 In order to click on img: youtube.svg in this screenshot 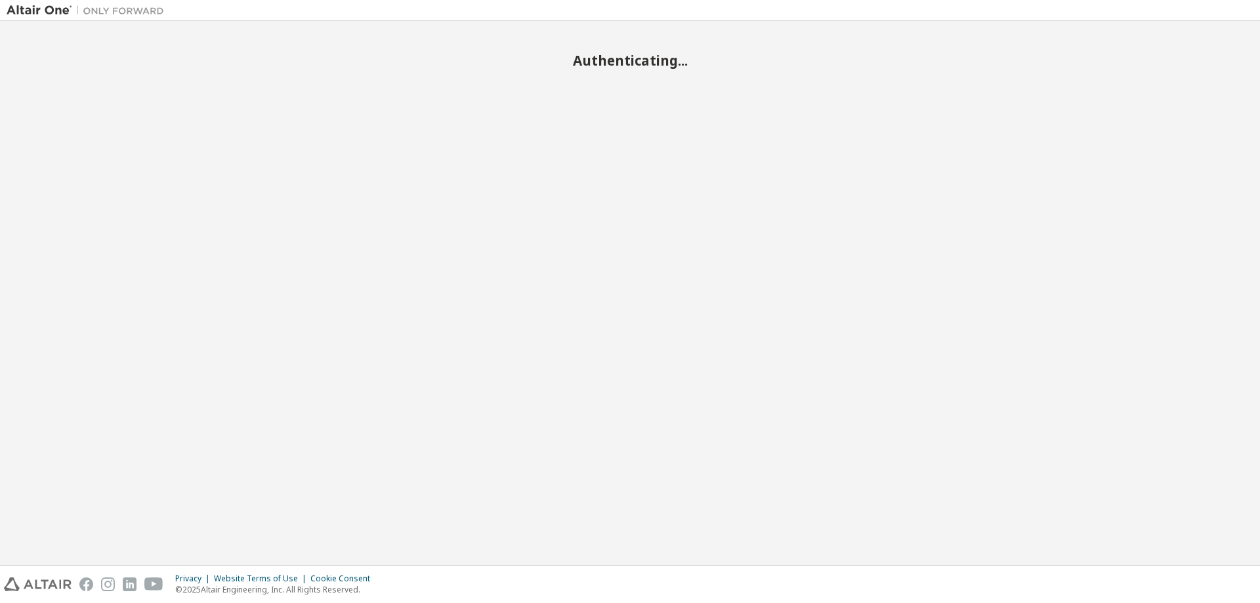, I will do `click(154, 584)`.